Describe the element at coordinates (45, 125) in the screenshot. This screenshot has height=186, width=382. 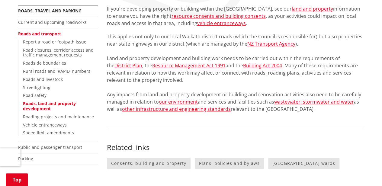
I see `a: Vehicle entranceways` at that location.